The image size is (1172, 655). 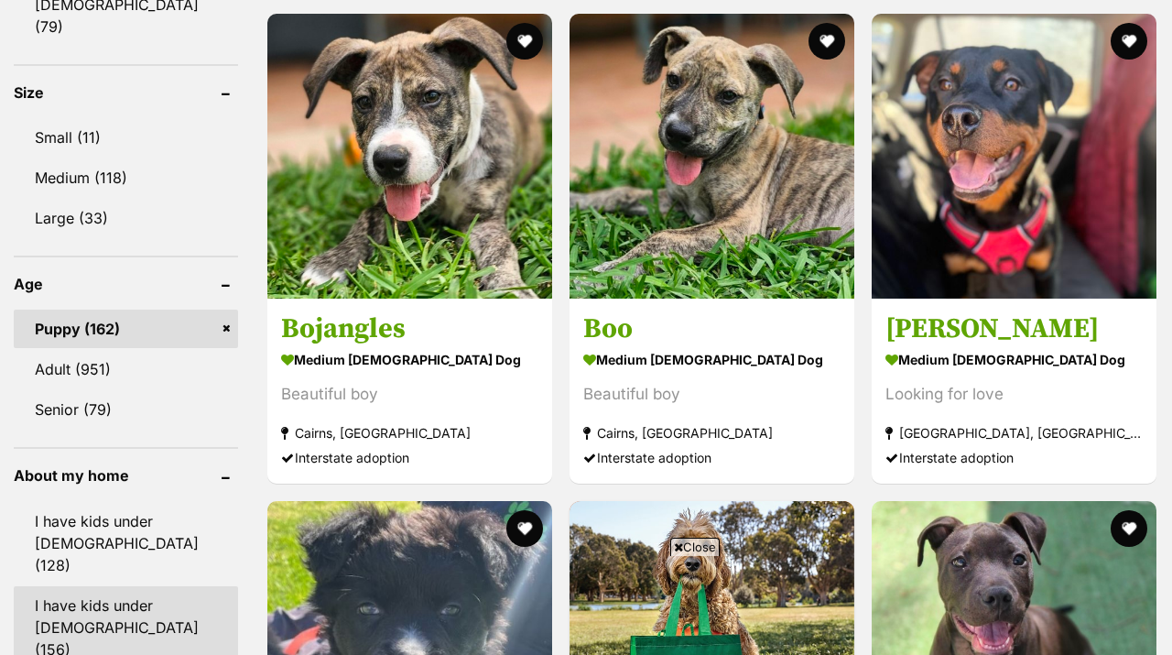 I want to click on img: Ari - Mixed breed Dog, so click(x=1014, y=156).